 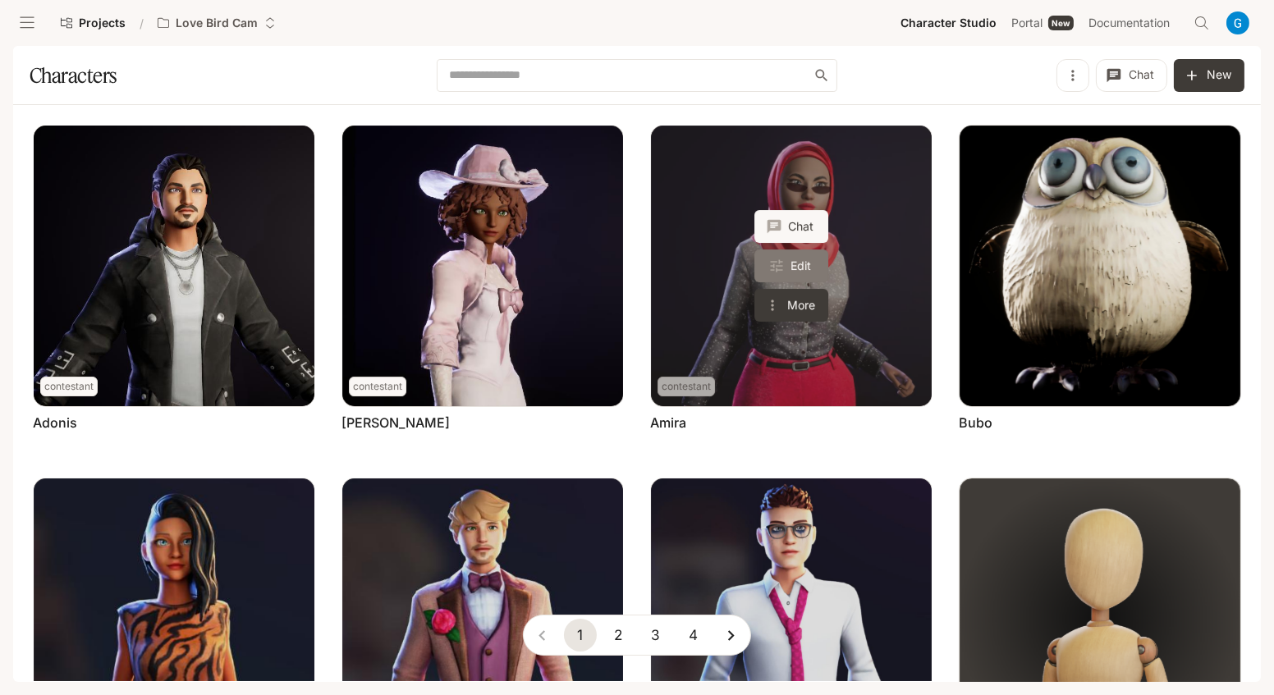 What do you see at coordinates (174, 266) in the screenshot?
I see `img: Adonis` at bounding box center [174, 266].